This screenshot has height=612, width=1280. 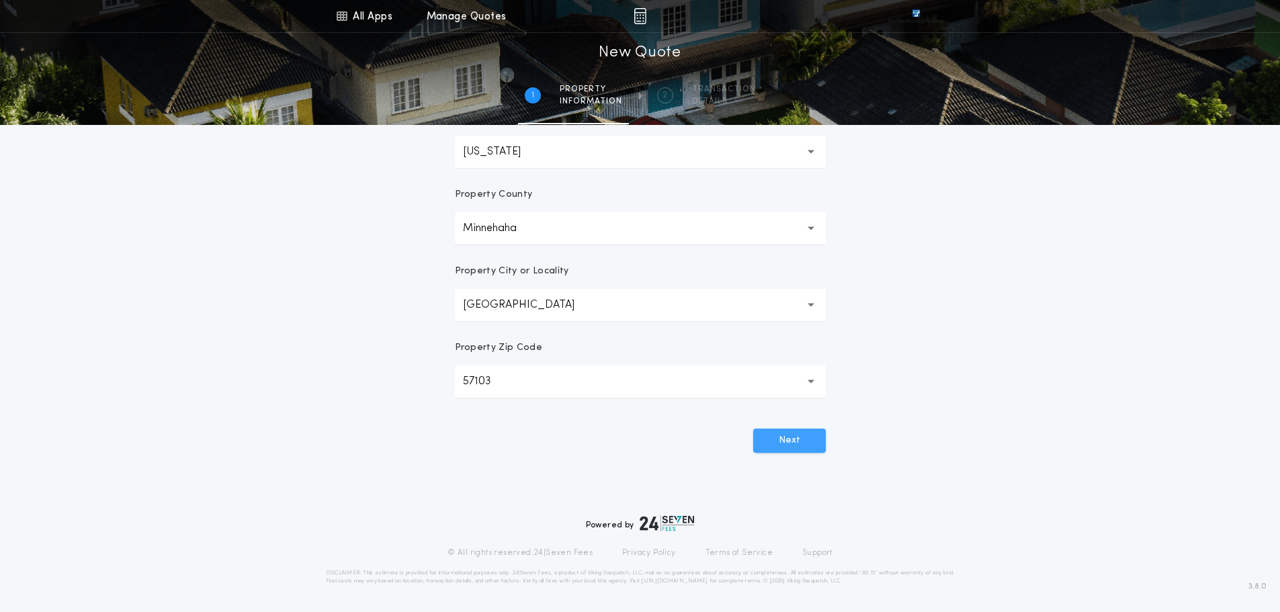 What do you see at coordinates (790, 441) in the screenshot?
I see `button: Next` at bounding box center [790, 441].